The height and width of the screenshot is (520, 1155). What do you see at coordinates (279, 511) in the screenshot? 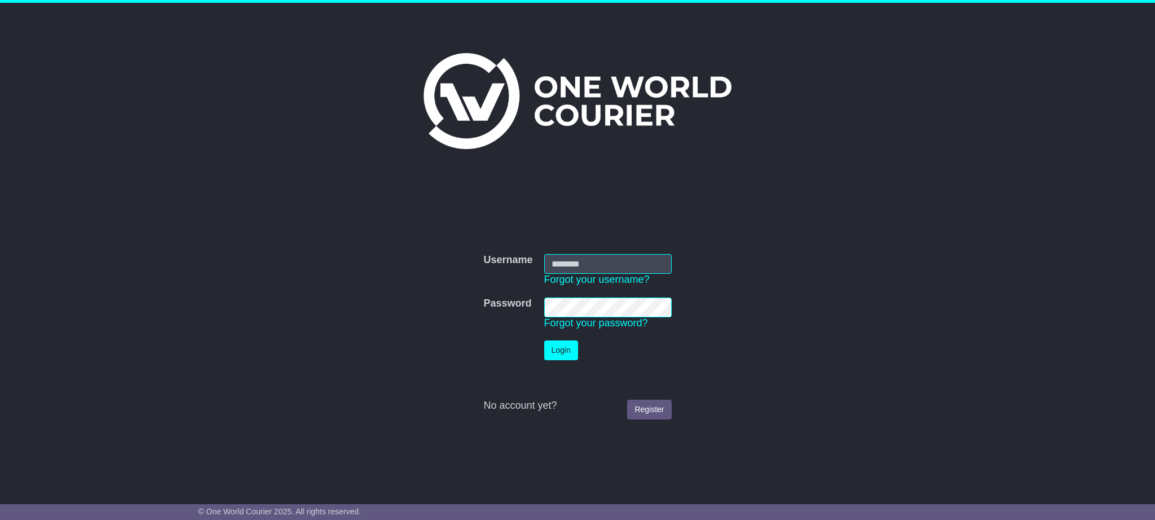
I see `span: © One World Courier 2025. All rights reserved.` at bounding box center [279, 511].